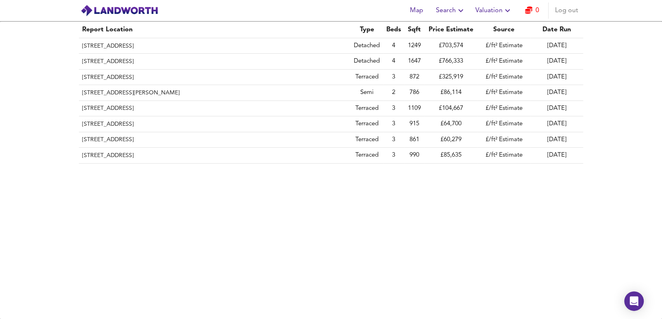 This screenshot has width=662, height=319. What do you see at coordinates (451, 109) in the screenshot?
I see `td: £104,667` at bounding box center [451, 109].